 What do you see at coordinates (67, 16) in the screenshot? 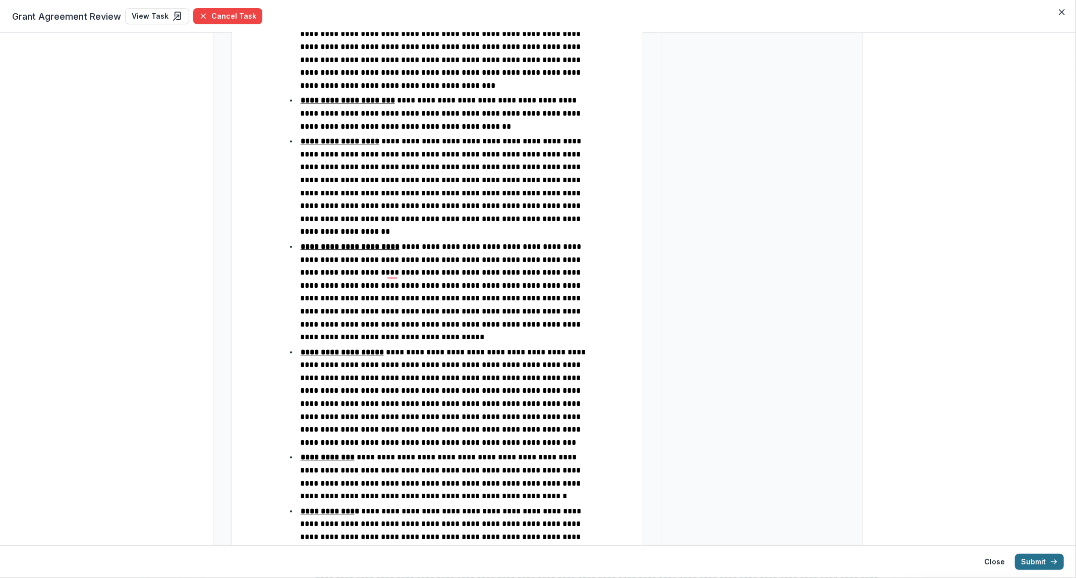
I see `span: Grant Agreement Review` at bounding box center [67, 16].